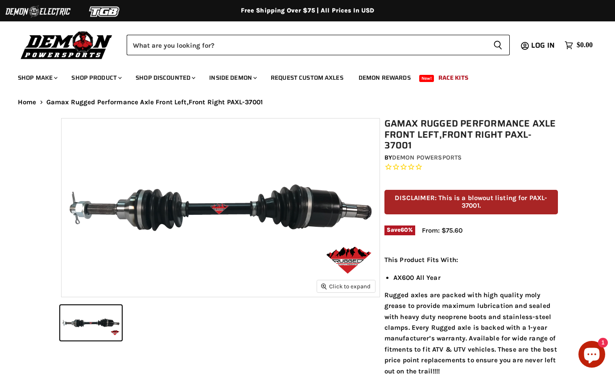  I want to click on button: Click to expand, so click(346, 286).